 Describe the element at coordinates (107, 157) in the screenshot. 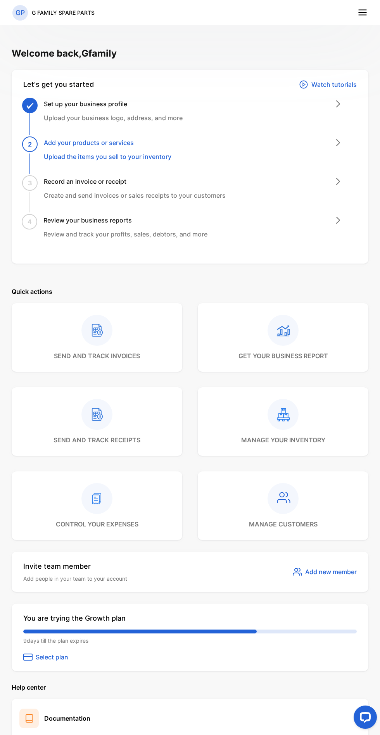

I see `p: Upload the items you sell to your inventory` at that location.